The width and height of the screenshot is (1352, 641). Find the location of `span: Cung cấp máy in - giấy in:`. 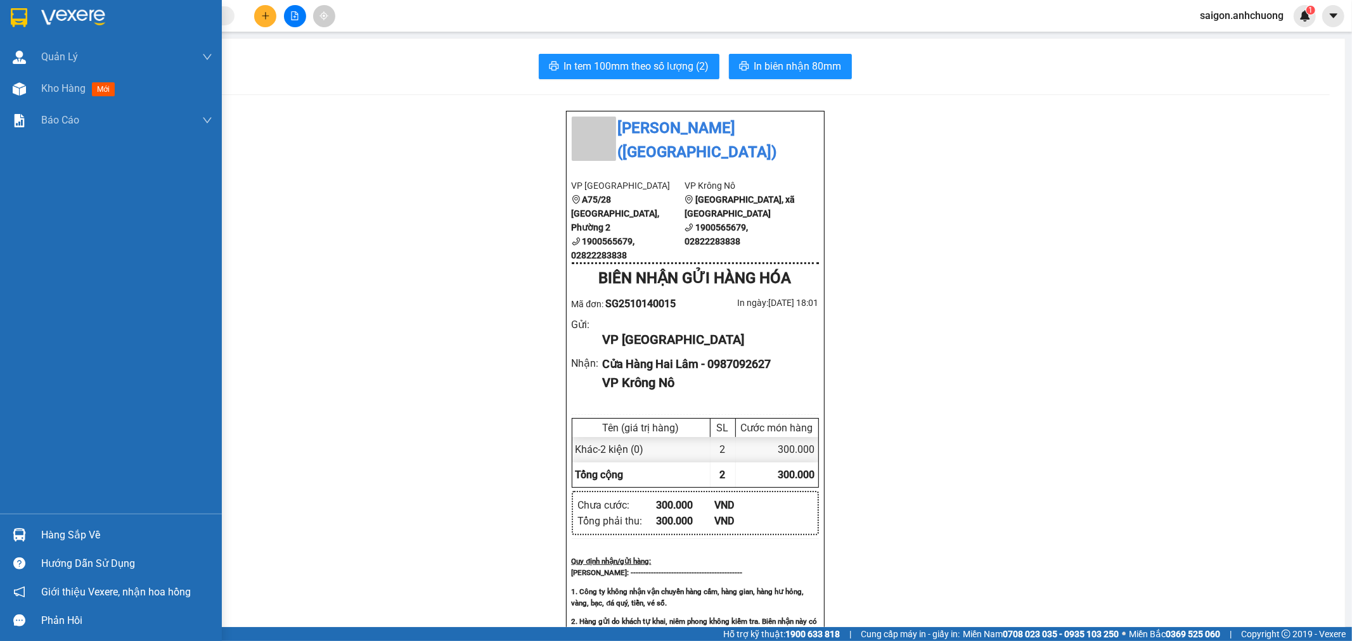

span: Cung cấp máy in - giấy in: is located at coordinates (910, 634).